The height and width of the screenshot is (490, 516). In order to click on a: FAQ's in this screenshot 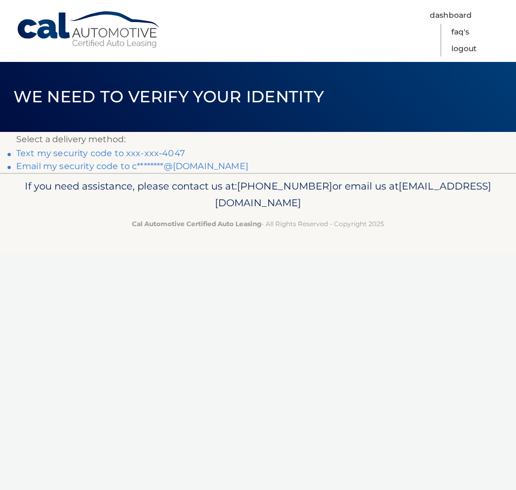, I will do `click(460, 32)`.